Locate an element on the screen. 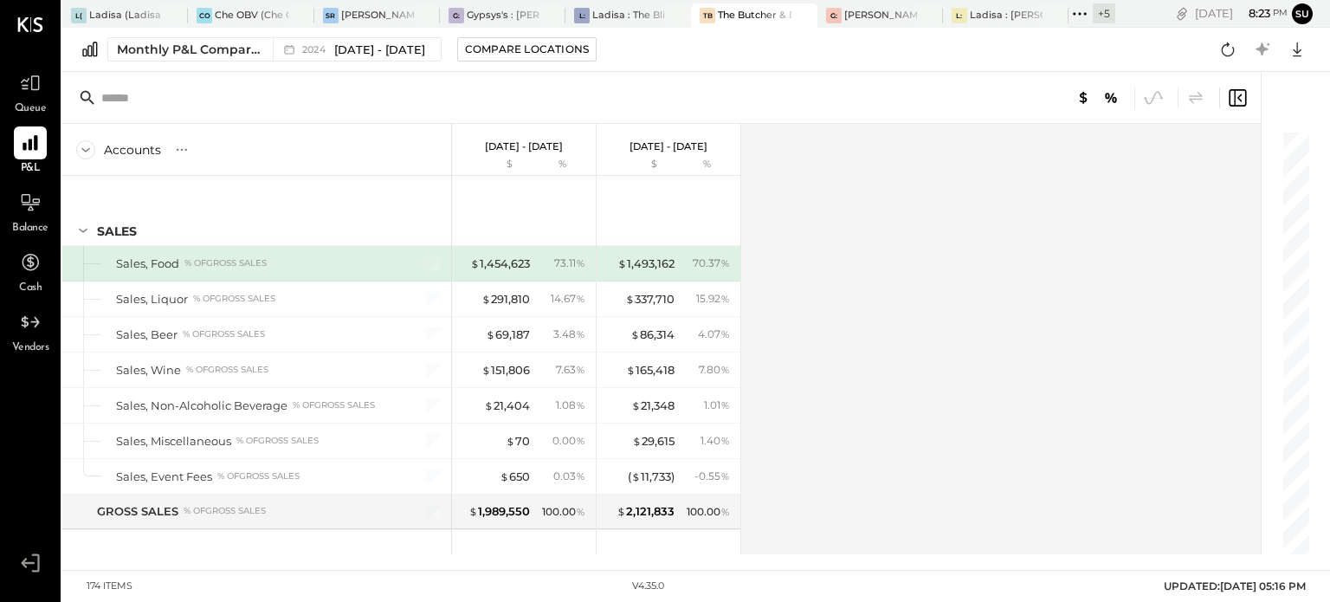 This screenshot has height=602, width=1330. div: 650 is located at coordinates (514, 476).